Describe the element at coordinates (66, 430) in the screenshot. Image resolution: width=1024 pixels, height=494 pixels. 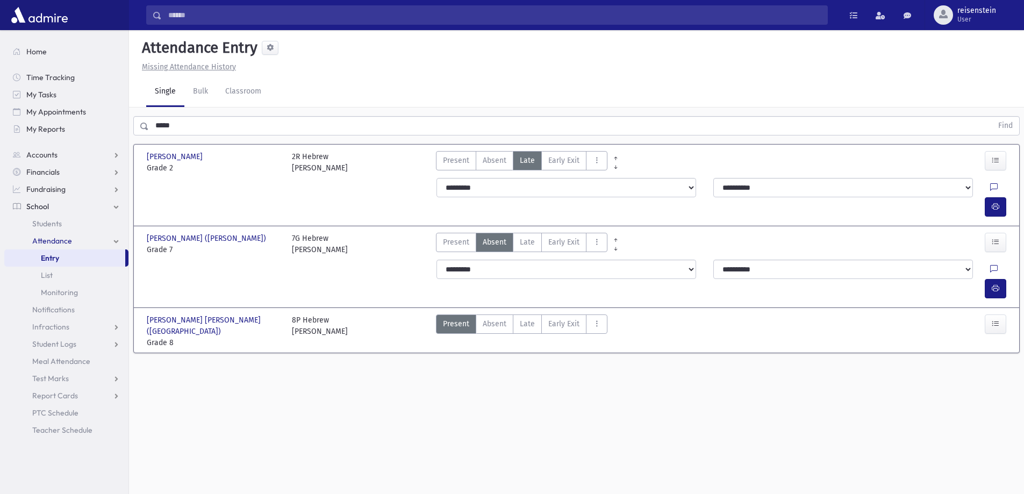
I see `a: Teacher Schedule` at that location.